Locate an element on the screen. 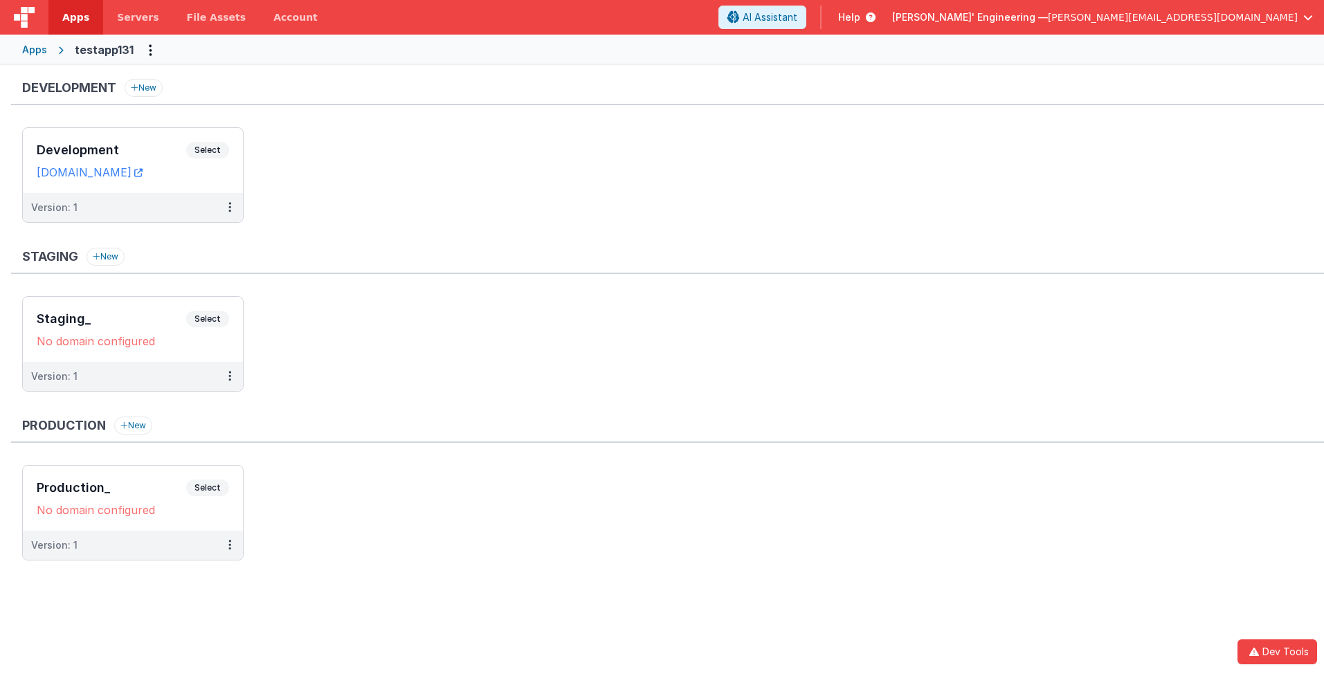 This screenshot has height=685, width=1324. span: Help is located at coordinates (849, 17).